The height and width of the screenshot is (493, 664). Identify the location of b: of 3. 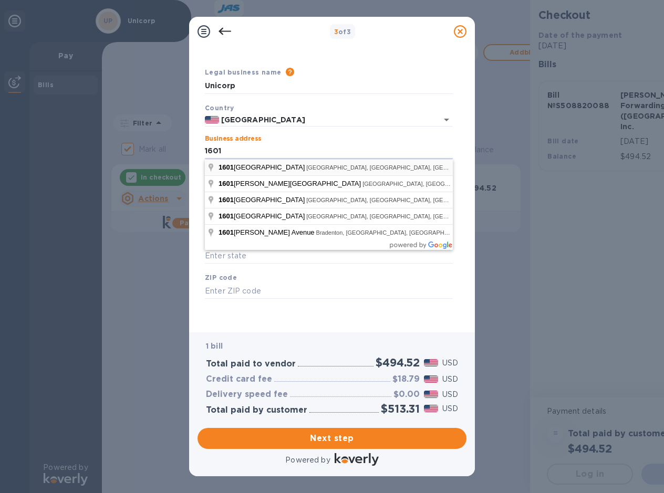
(342, 32).